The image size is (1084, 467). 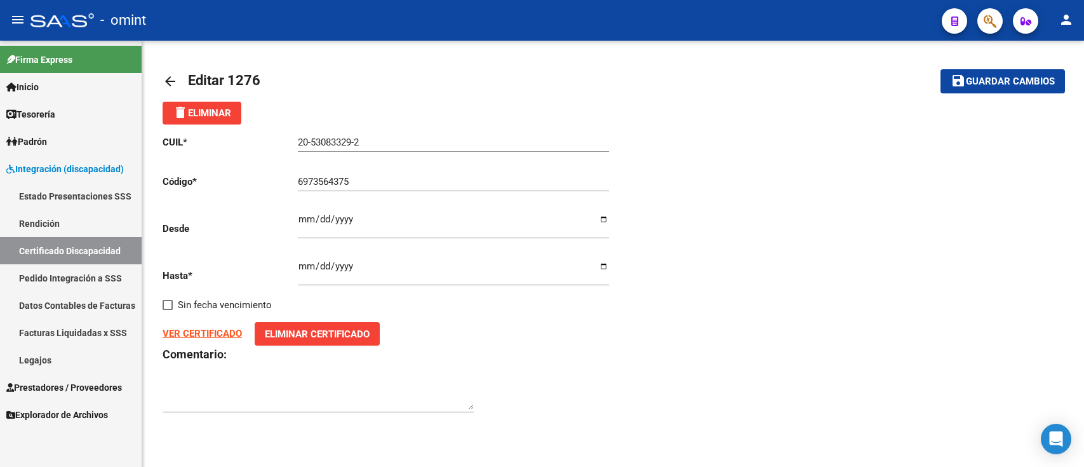 What do you see at coordinates (230, 182) in the screenshot?
I see `p: Código` at bounding box center [230, 182].